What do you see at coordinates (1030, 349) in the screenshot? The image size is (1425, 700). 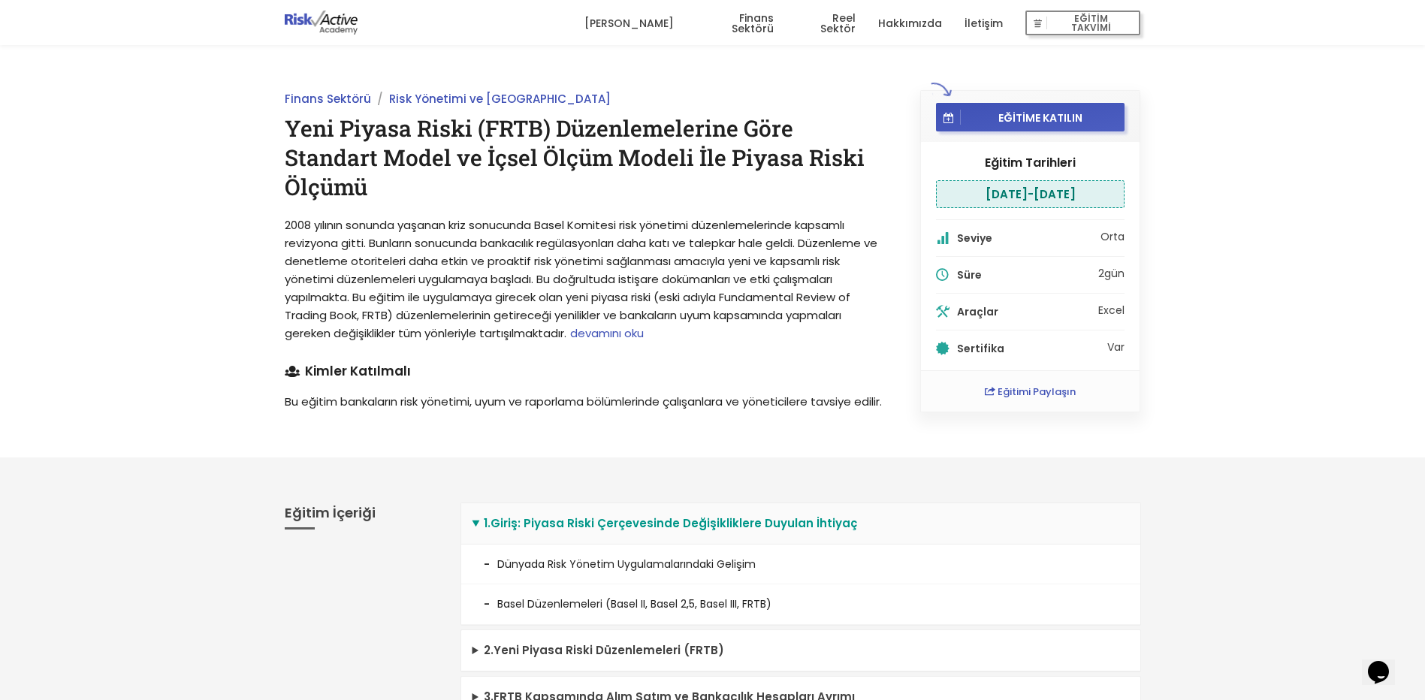 I see `h5: Sertifika` at bounding box center [1030, 349].